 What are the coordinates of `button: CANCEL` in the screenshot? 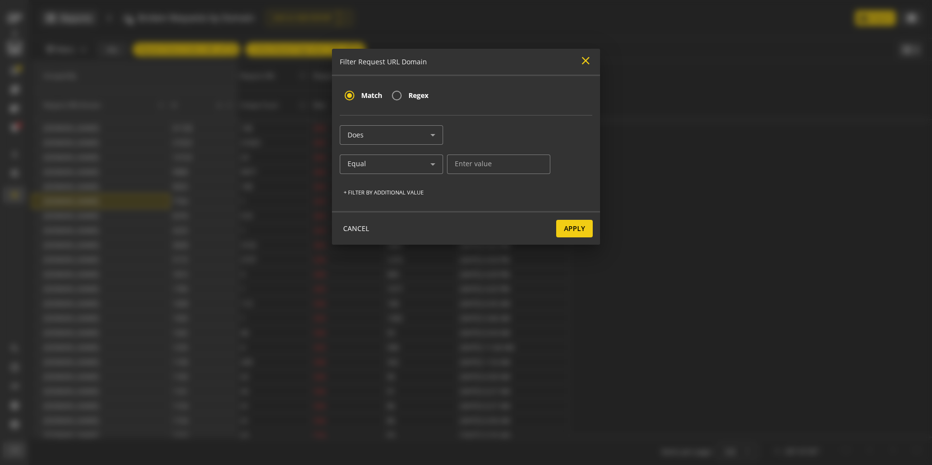 It's located at (356, 229).